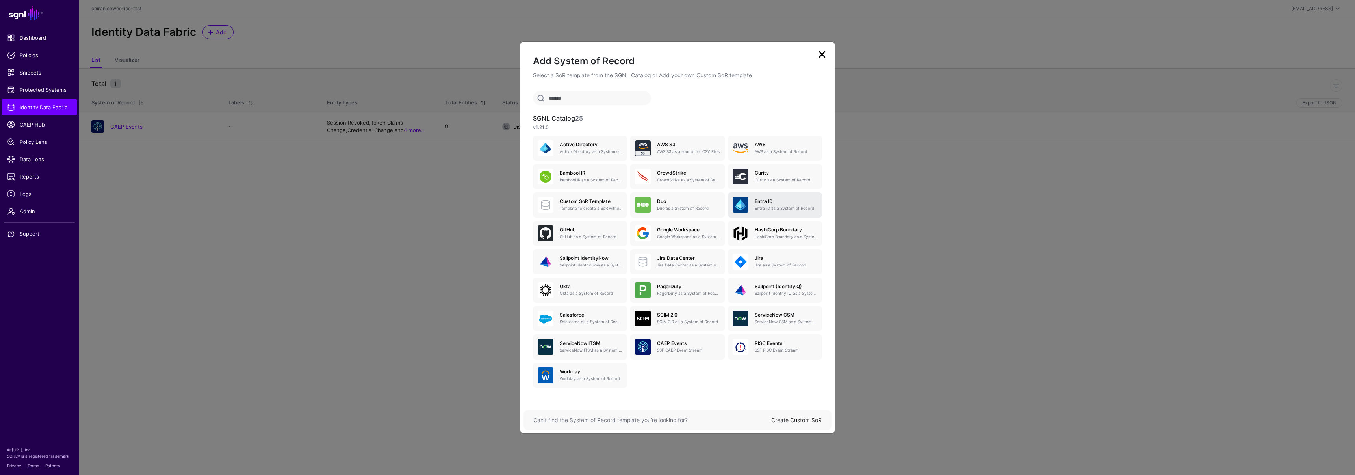  What do you see at coordinates (688, 180) in the screenshot?
I see `p: CrowdStrike as a System of Record` at bounding box center [688, 180].